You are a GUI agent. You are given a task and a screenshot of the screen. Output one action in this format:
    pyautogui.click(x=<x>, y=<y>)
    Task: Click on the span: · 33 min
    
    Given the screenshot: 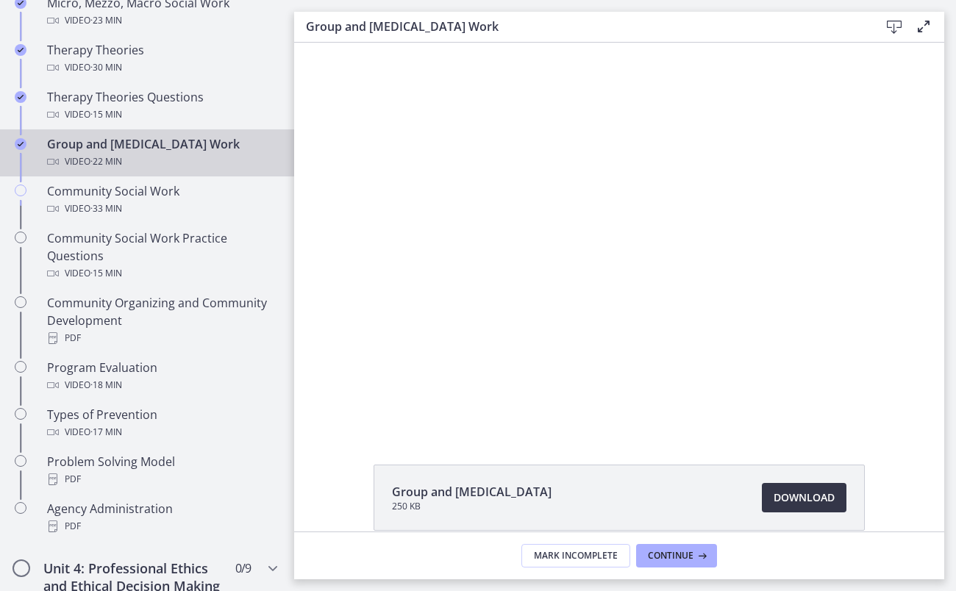 What is the action you would take?
    pyautogui.click(x=106, y=209)
    